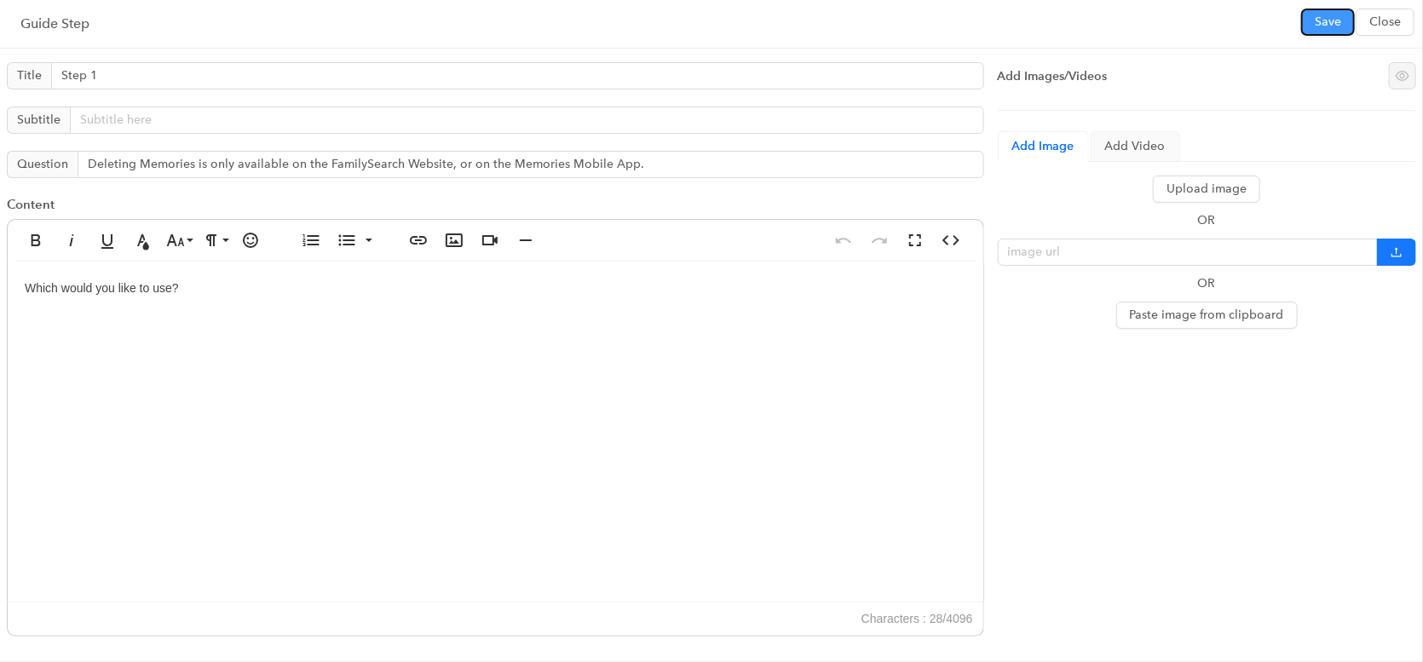  Describe the element at coordinates (419, 240) in the screenshot. I see `button: Insert Link (Ctrl+K)` at that location.